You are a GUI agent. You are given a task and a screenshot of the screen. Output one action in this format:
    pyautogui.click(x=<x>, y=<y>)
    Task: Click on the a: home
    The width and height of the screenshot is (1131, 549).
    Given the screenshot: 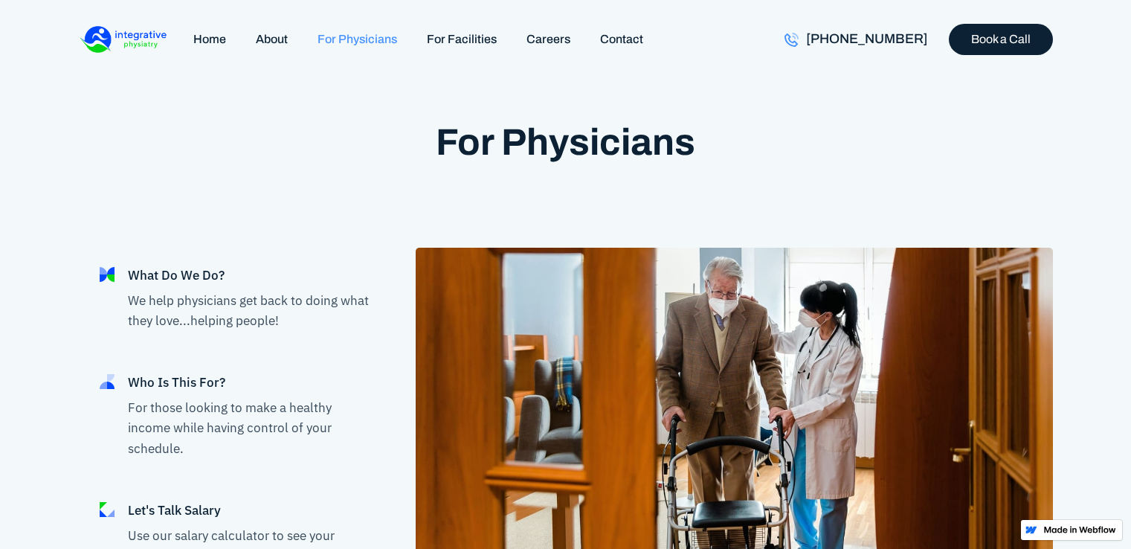 What is the action you would take?
    pyautogui.click(x=123, y=39)
    